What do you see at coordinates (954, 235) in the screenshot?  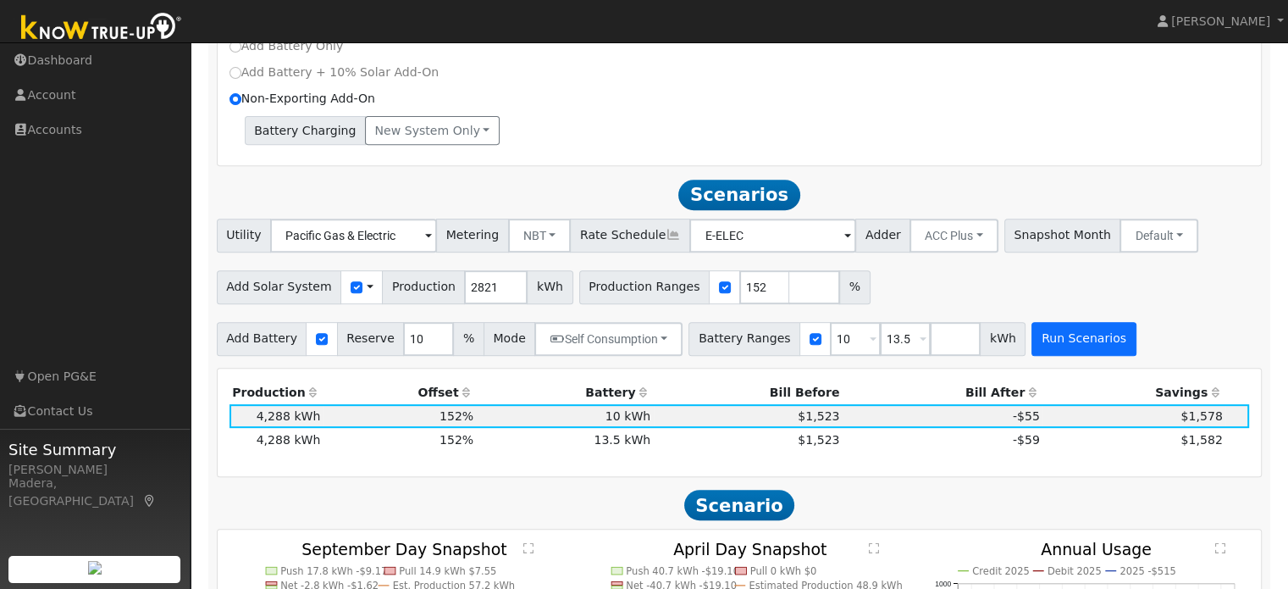 I see `button: ACC Plus` at bounding box center [954, 235].